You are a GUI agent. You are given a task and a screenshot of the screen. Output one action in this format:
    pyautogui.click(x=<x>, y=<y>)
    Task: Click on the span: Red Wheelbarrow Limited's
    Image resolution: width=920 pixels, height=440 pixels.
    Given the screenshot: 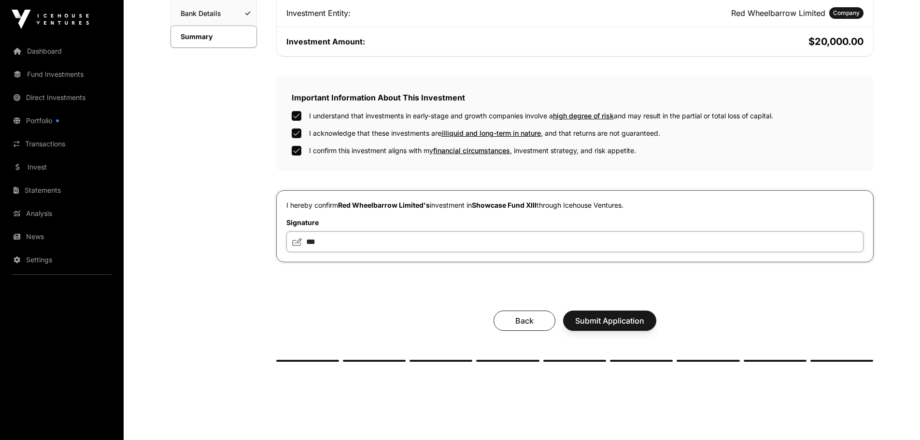 What is the action you would take?
    pyautogui.click(x=384, y=205)
    